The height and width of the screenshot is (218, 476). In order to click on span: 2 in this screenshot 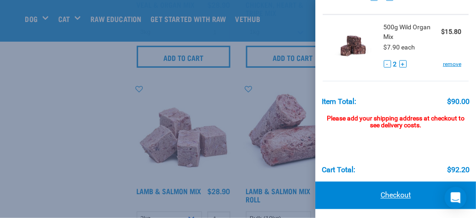, I will do `click(395, 64)`.